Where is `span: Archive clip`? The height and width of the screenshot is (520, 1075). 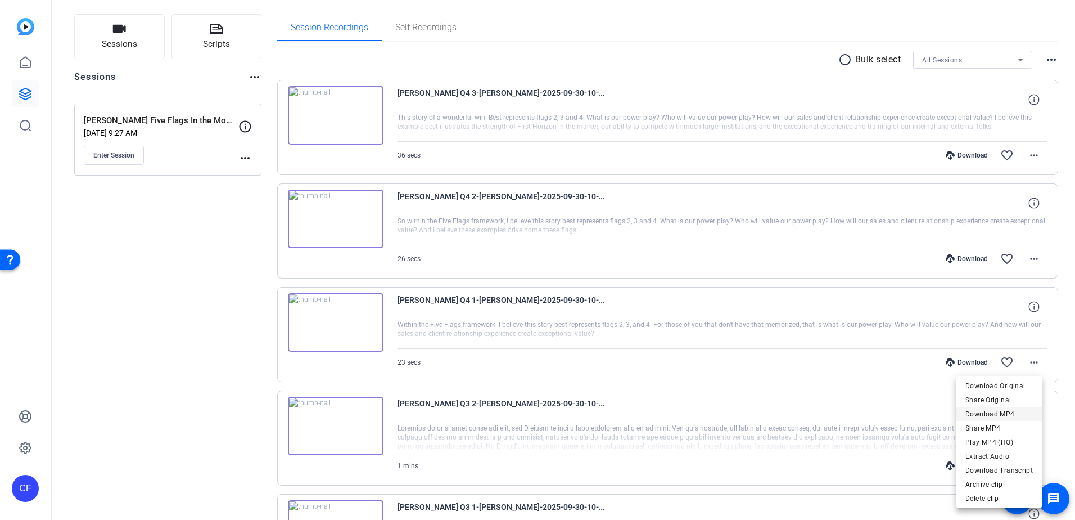
span: Archive clip is located at coordinates (1000, 484).